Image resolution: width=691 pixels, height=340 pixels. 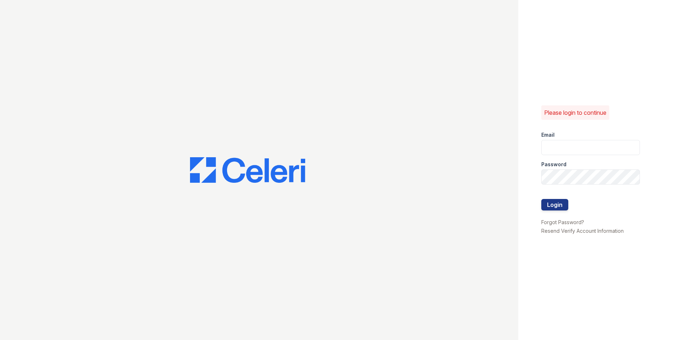 I want to click on label: Email, so click(x=547, y=135).